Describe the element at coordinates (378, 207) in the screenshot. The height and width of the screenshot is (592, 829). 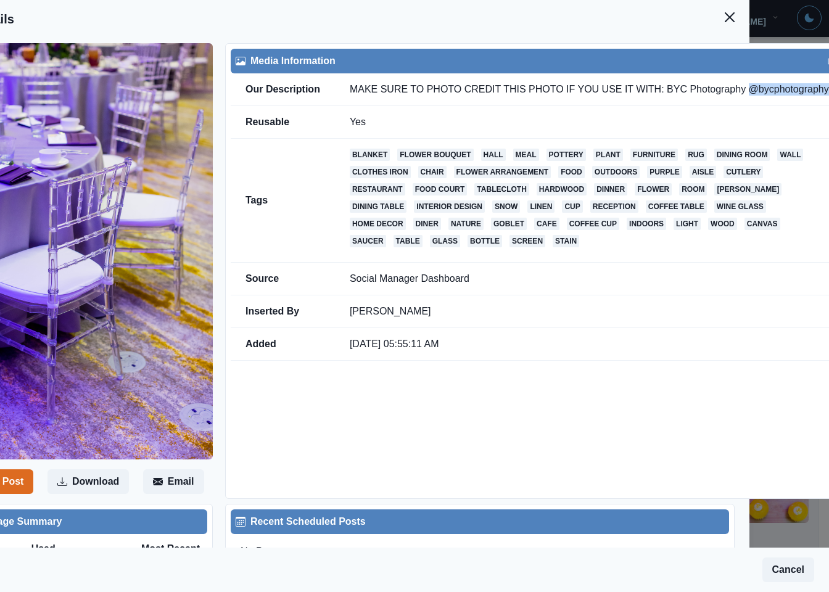
I see `a: dining table` at that location.